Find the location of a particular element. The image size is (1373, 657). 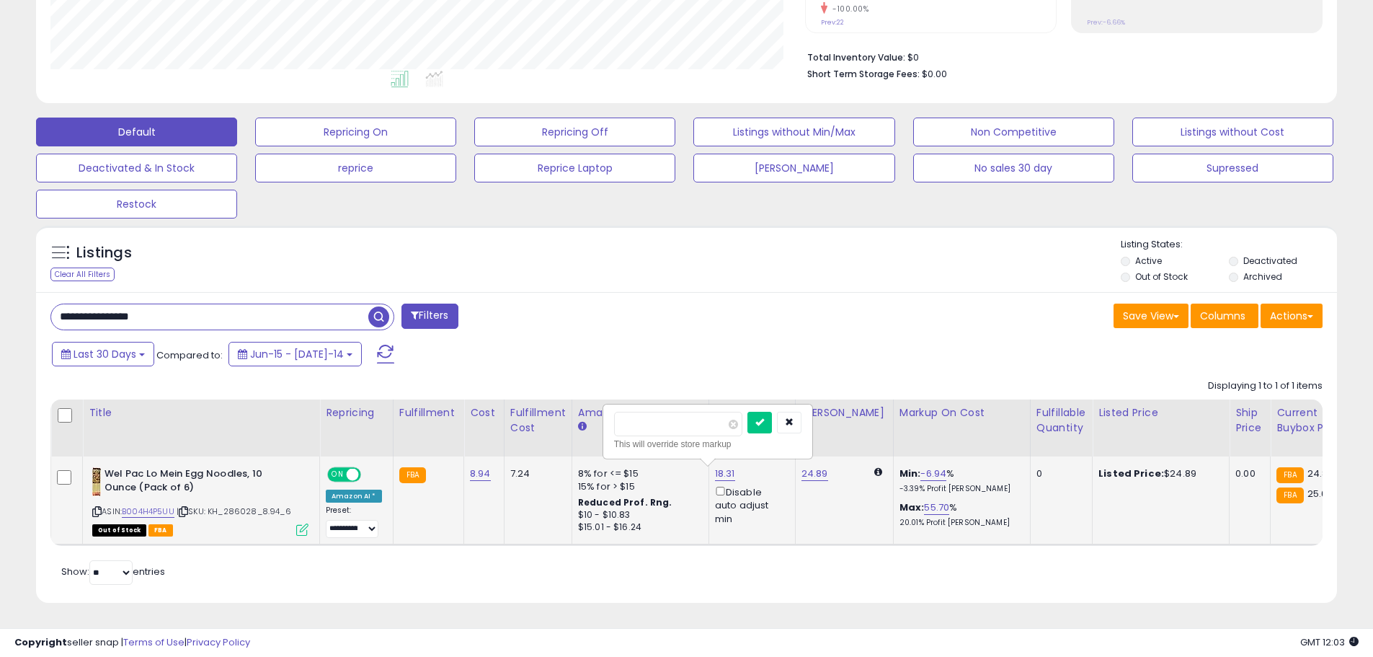

div: 0 is located at coordinates (1059, 474).